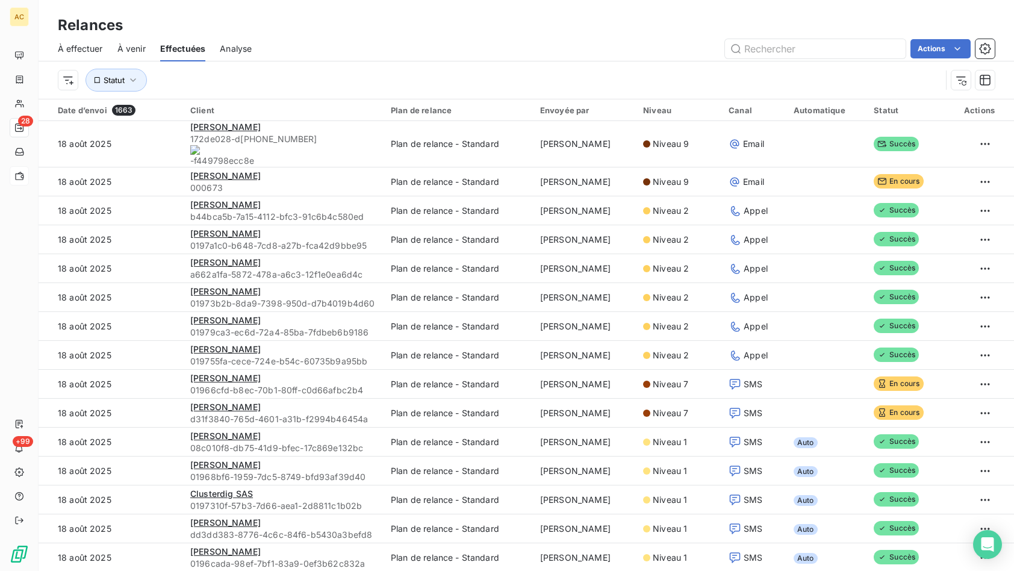 The height and width of the screenshot is (571, 1014). I want to click on div: Date d’envoi, so click(117, 110).